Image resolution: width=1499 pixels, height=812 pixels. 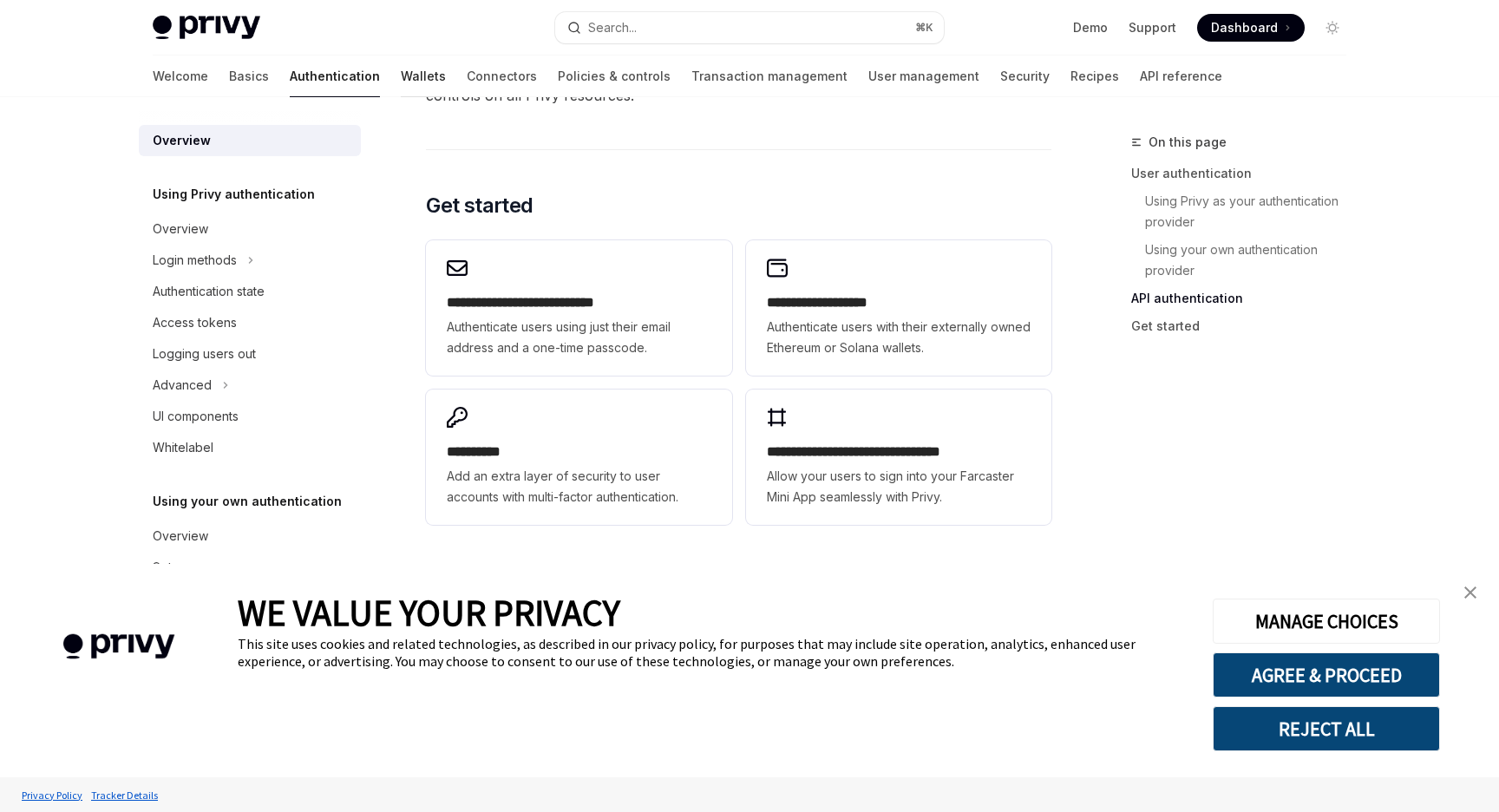 What do you see at coordinates (1470, 592) in the screenshot?
I see `a: close banner` at bounding box center [1470, 592].